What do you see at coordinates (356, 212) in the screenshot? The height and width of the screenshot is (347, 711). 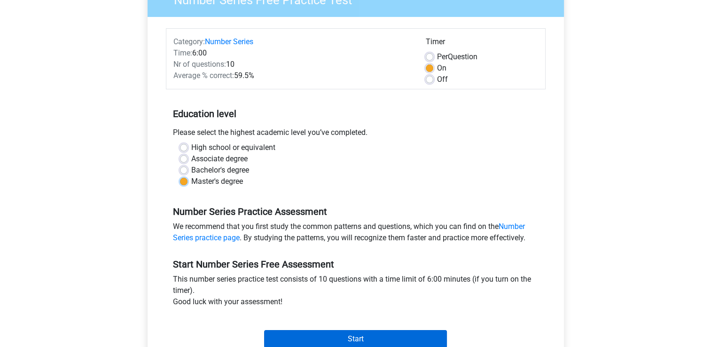 I see `h5: Number Series Practice Assessment` at bounding box center [356, 212].